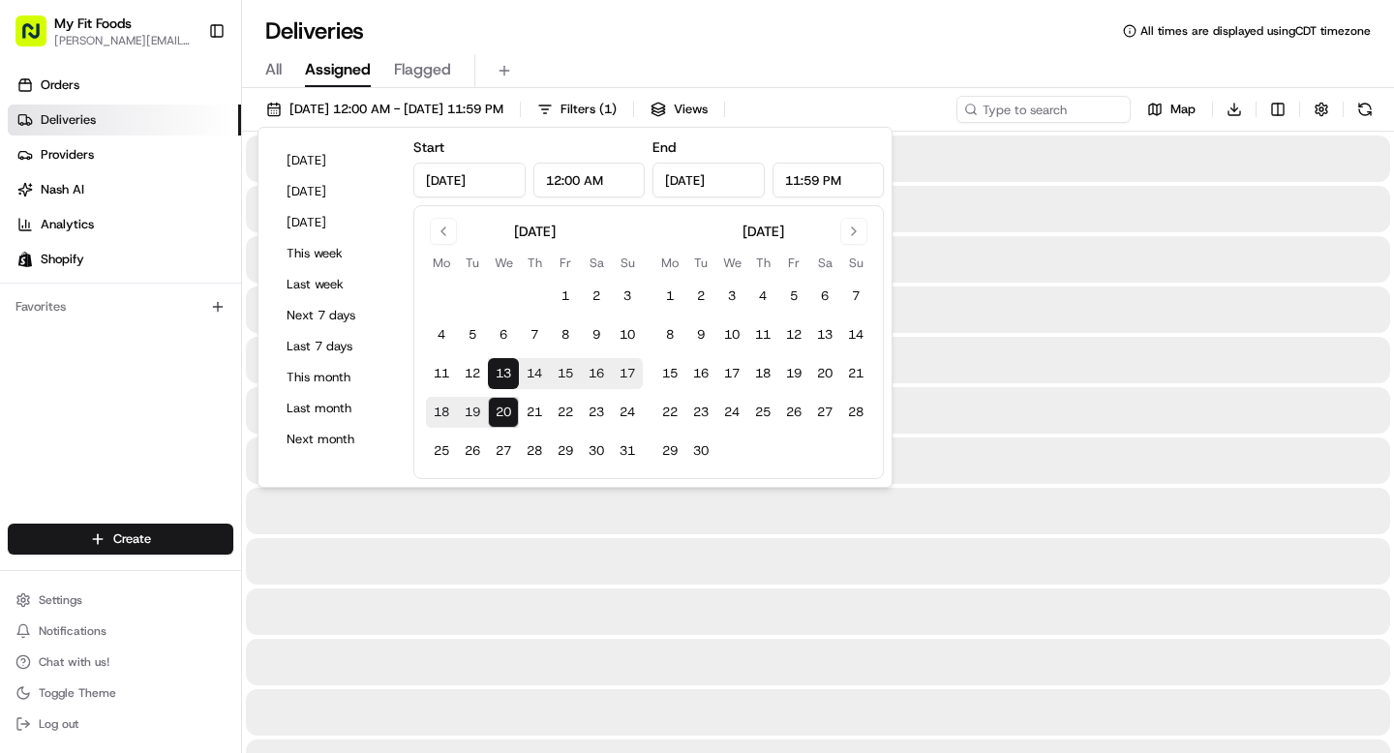  I want to click on button: Last week, so click(336, 285).